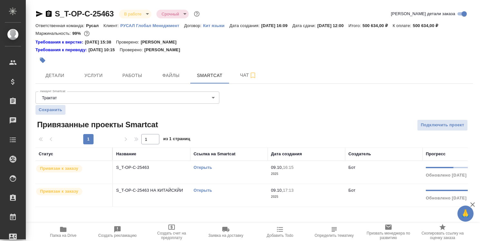 This screenshot has width=480, height=241. Describe the element at coordinates (177, 140) in the screenshot. I see `span: из 1 страниц` at that location.